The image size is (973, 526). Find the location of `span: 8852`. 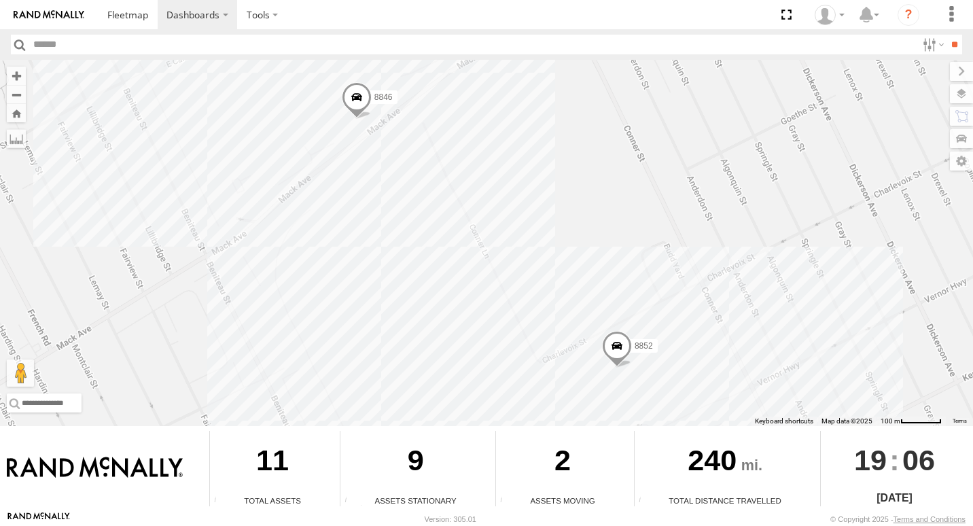

span: 8852 is located at coordinates (644, 346).